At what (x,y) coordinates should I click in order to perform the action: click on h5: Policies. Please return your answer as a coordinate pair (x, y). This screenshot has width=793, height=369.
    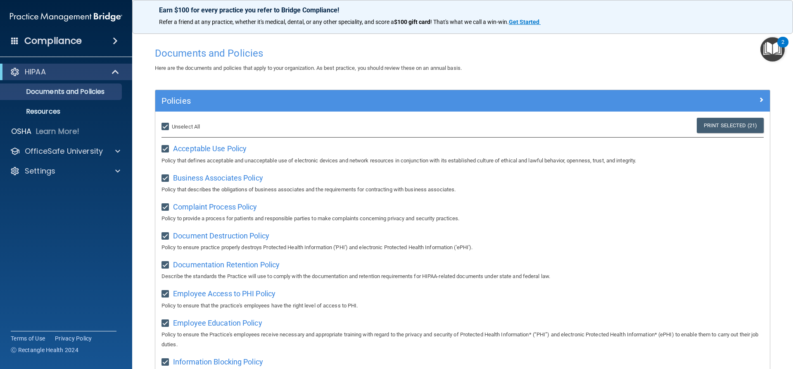
    Looking at the image, I should click on (386, 101).